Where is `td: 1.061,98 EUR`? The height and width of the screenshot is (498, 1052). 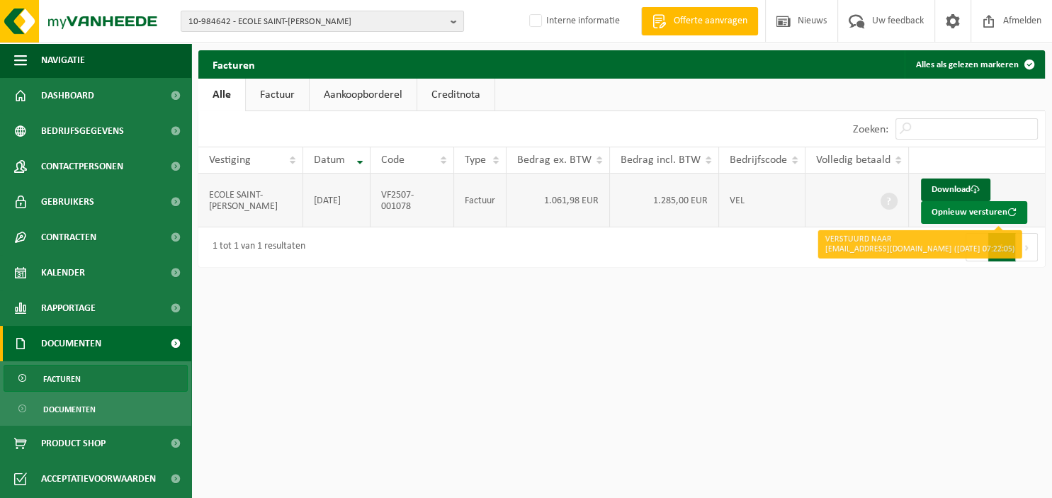 td: 1.061,98 EUR is located at coordinates (558, 200).